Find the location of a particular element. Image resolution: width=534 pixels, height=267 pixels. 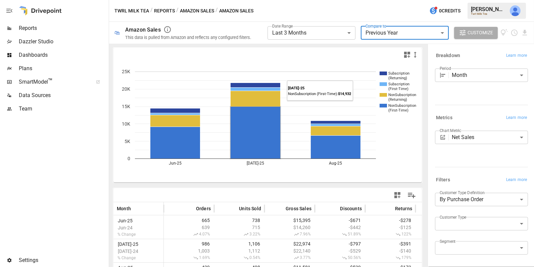

span: 51.89% is located at coordinates (340, 234).